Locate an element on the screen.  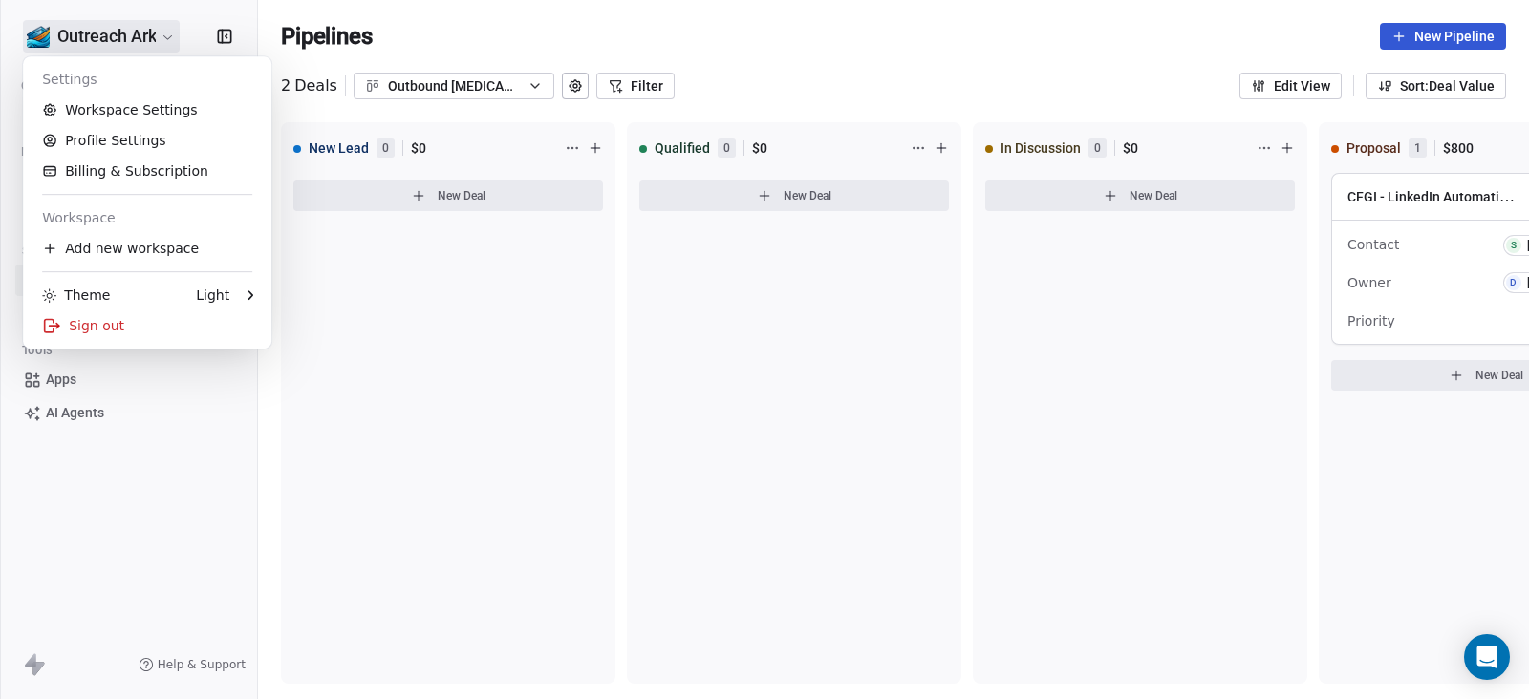
div: Light is located at coordinates (212, 295).